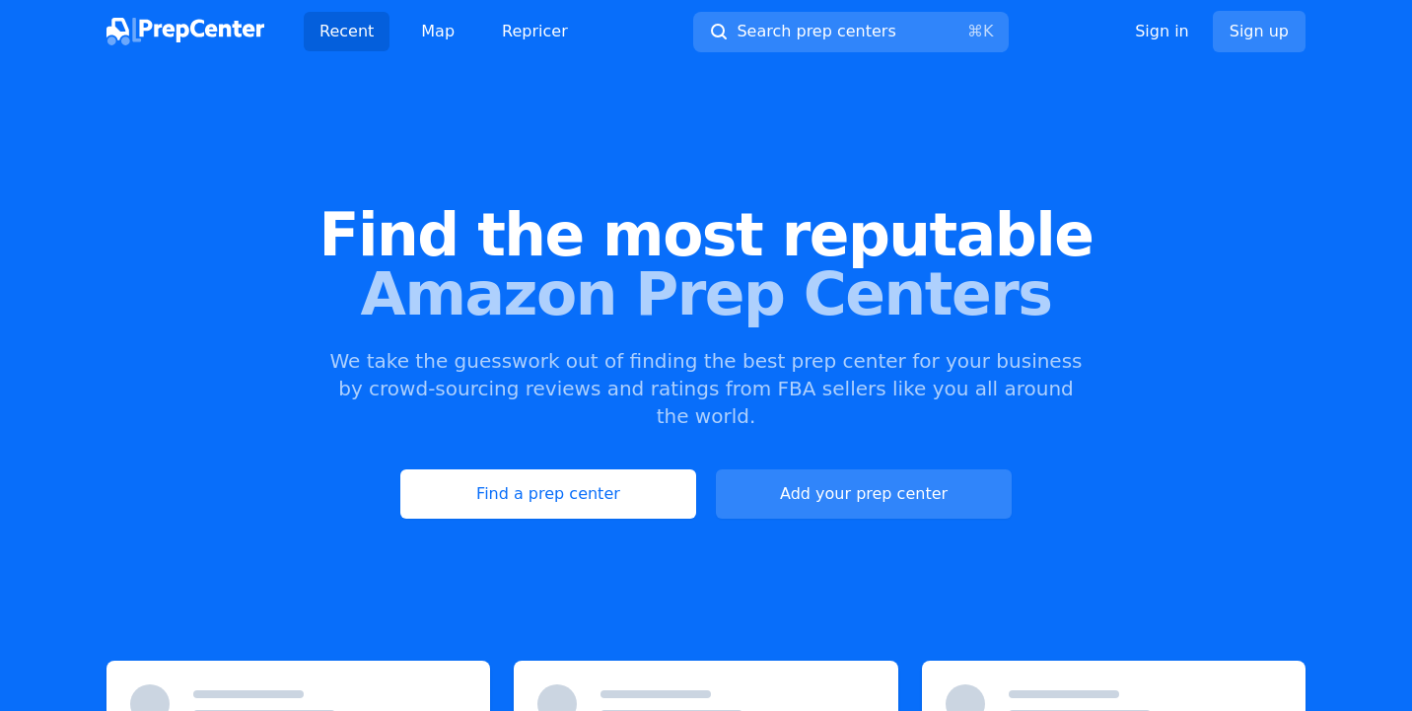  What do you see at coordinates (534, 32) in the screenshot?
I see `a: Repricer` at bounding box center [534, 32].